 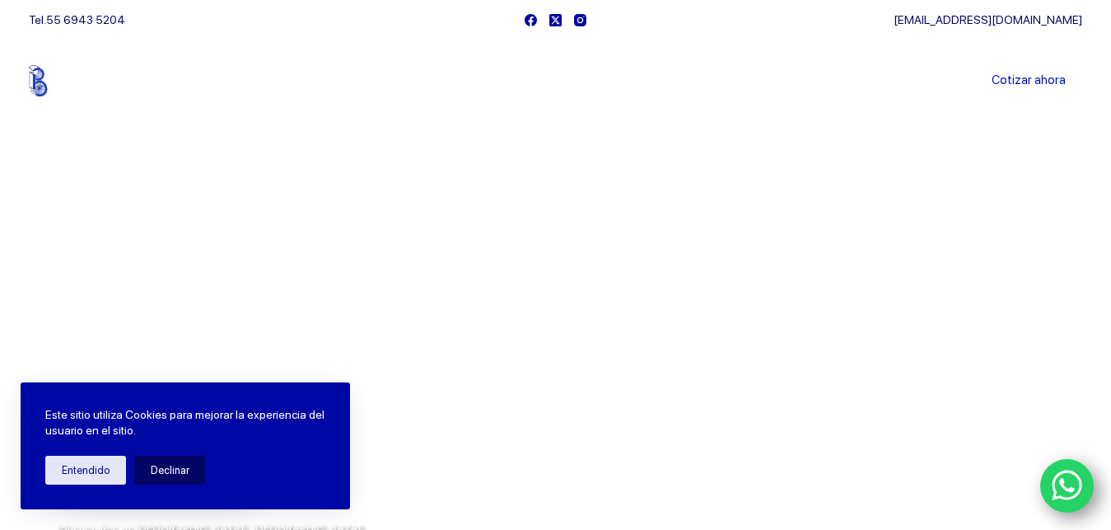 What do you see at coordinates (86, 470) in the screenshot?
I see `button: Entendido` at bounding box center [86, 470].